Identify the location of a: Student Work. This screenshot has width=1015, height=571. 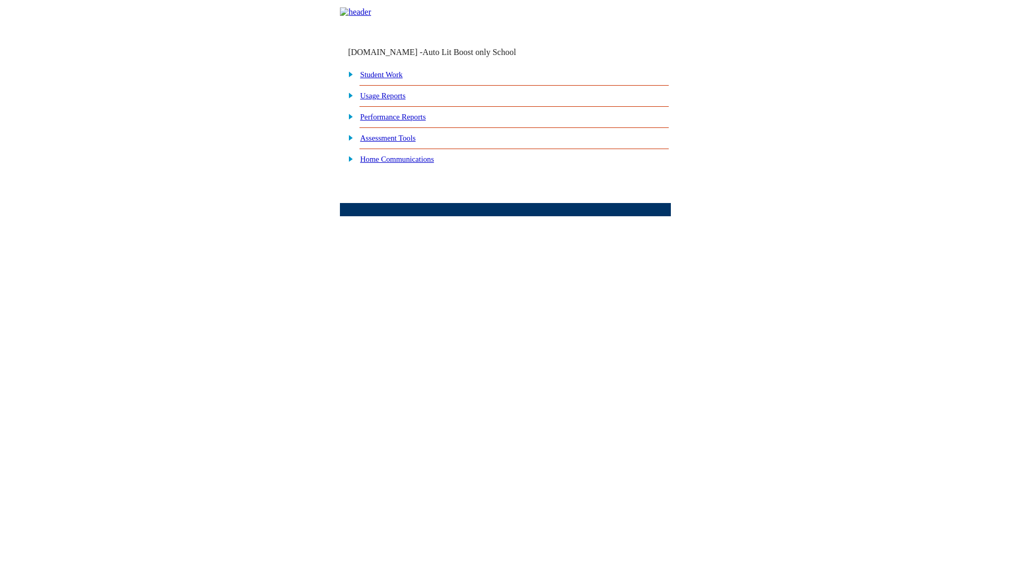
(381, 75).